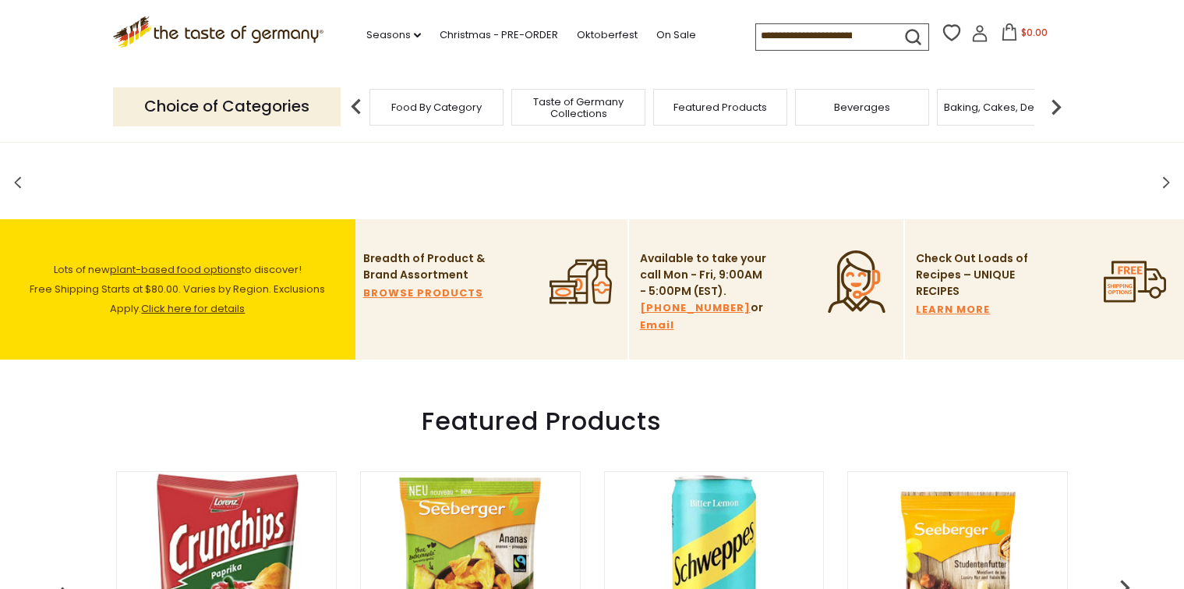 Image resolution: width=1184 pixels, height=589 pixels. Describe the element at coordinates (175, 269) in the screenshot. I see `span: plant-based food options` at that location.